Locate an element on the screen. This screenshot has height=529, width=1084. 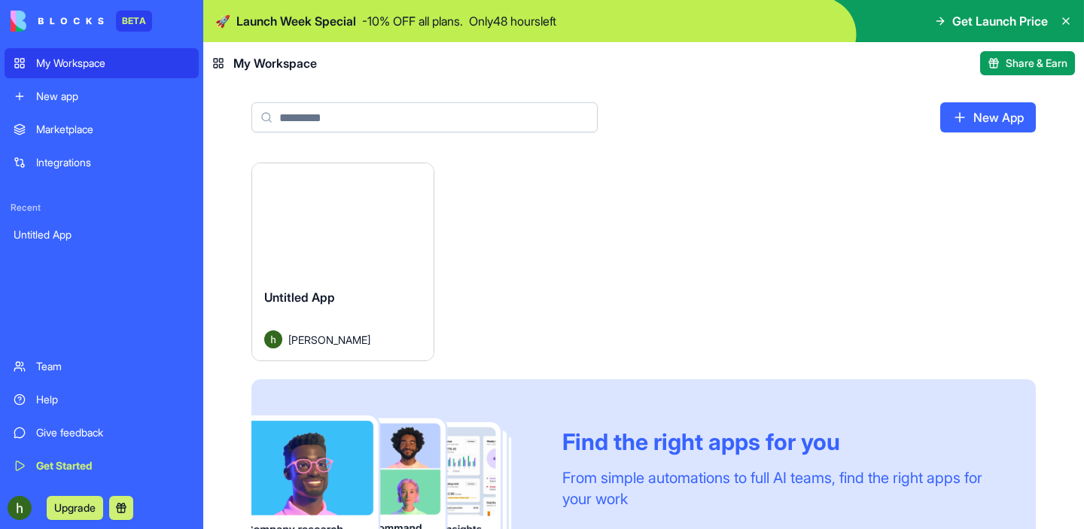
a: My Workspace is located at coordinates (102, 63).